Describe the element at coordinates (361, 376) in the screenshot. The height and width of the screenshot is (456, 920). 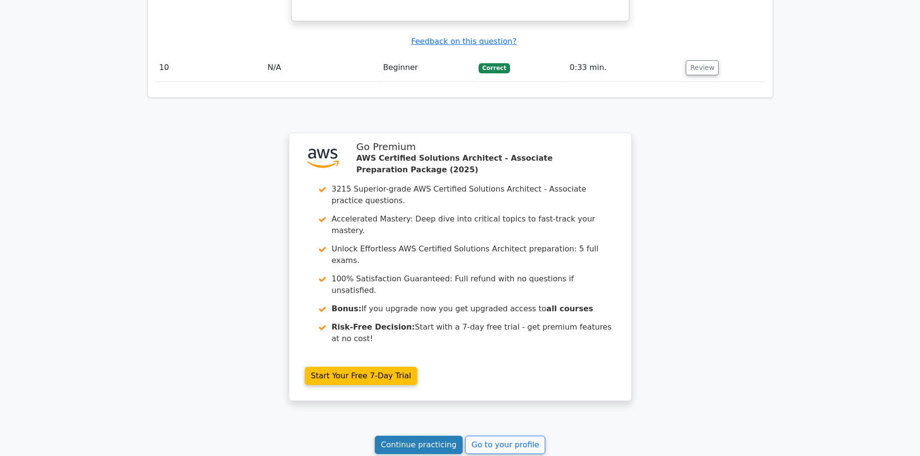
I see `a: Start Your Free 7-Day Trial` at that location.